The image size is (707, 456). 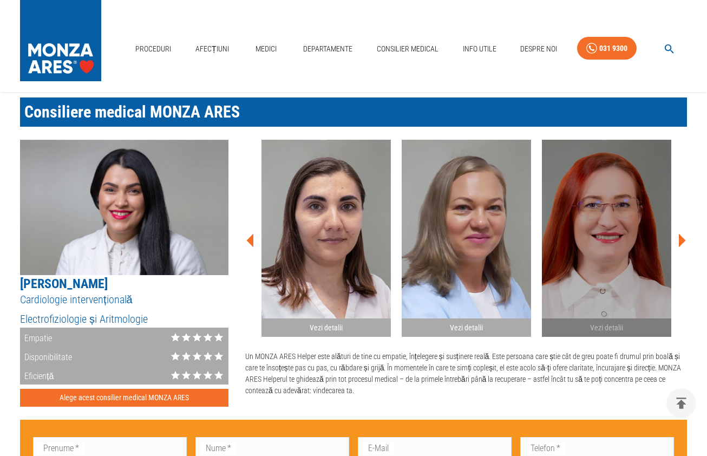 What do you see at coordinates (407, 49) in the screenshot?
I see `a: Consilier Medical` at bounding box center [407, 49].